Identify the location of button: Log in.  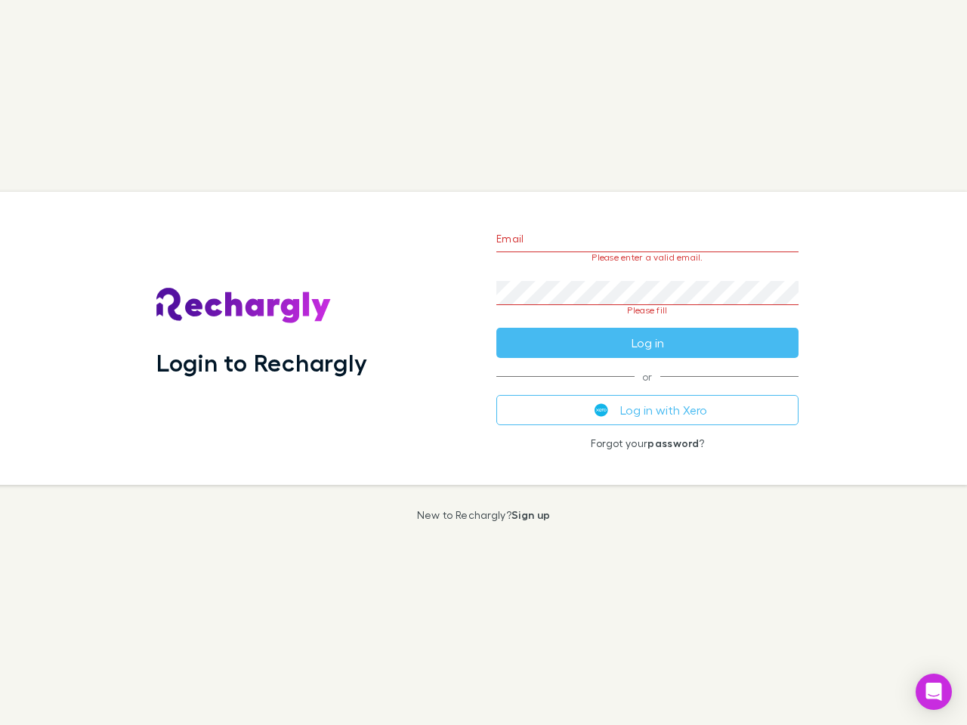
(647, 343).